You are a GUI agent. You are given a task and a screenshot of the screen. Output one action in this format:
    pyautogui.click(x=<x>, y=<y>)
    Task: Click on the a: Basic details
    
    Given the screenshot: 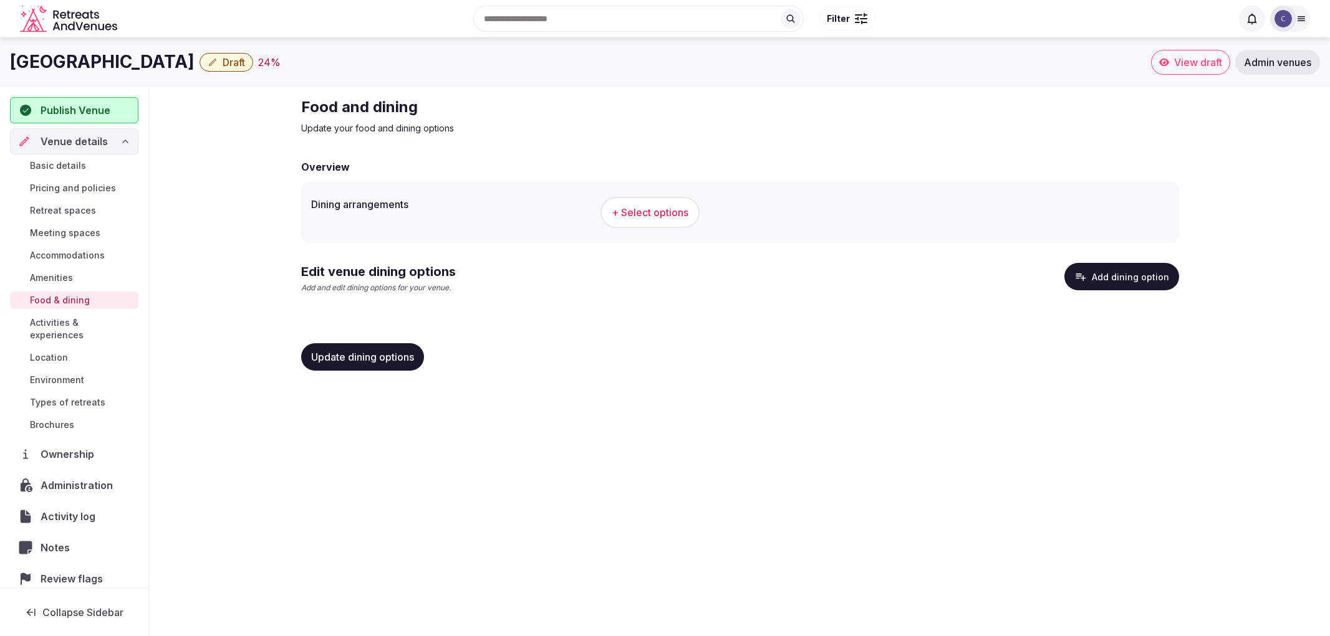 What is the action you would take?
    pyautogui.click(x=74, y=166)
    